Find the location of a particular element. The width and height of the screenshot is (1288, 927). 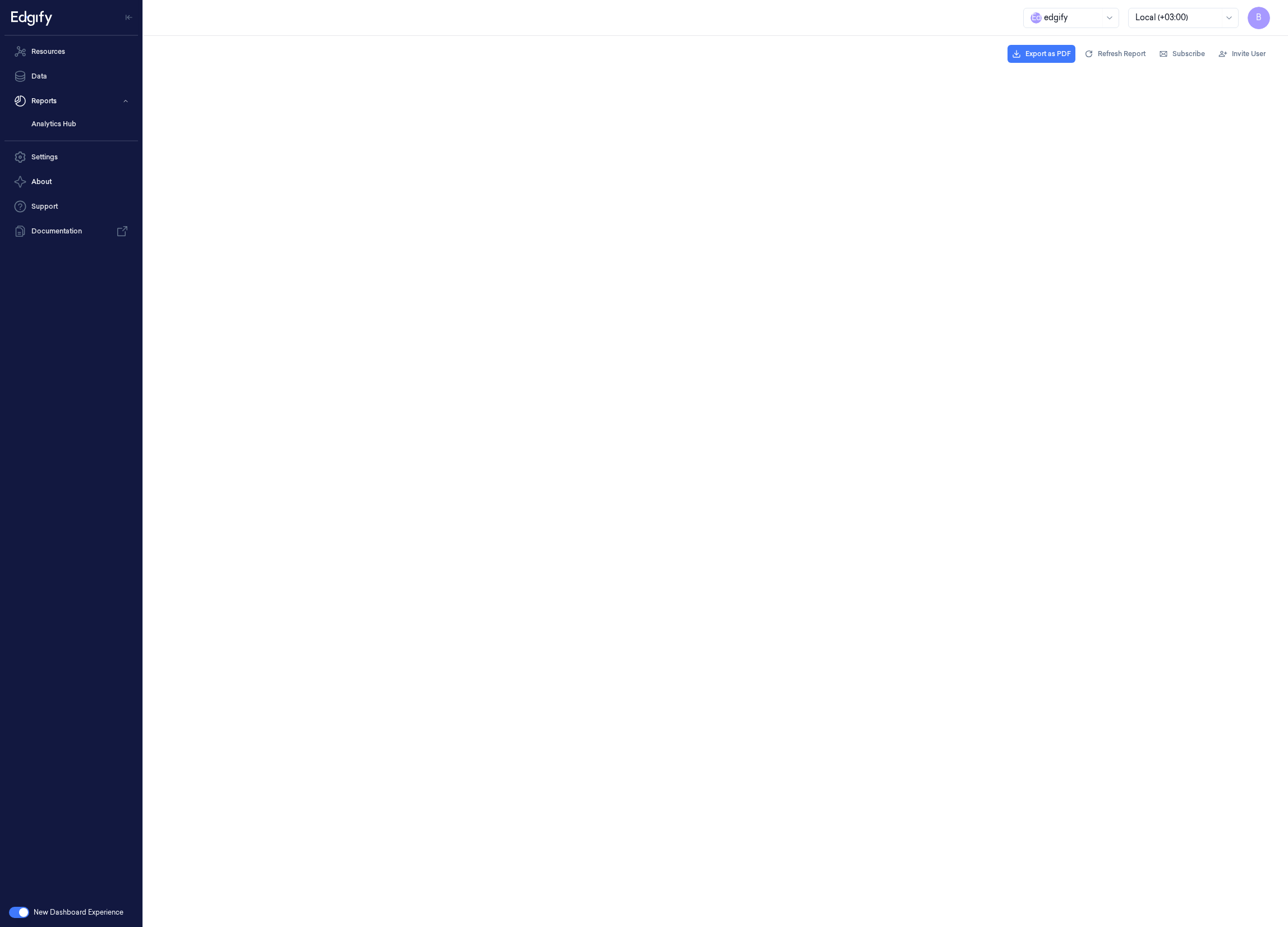

button: Export as PDF is located at coordinates (1041, 54).